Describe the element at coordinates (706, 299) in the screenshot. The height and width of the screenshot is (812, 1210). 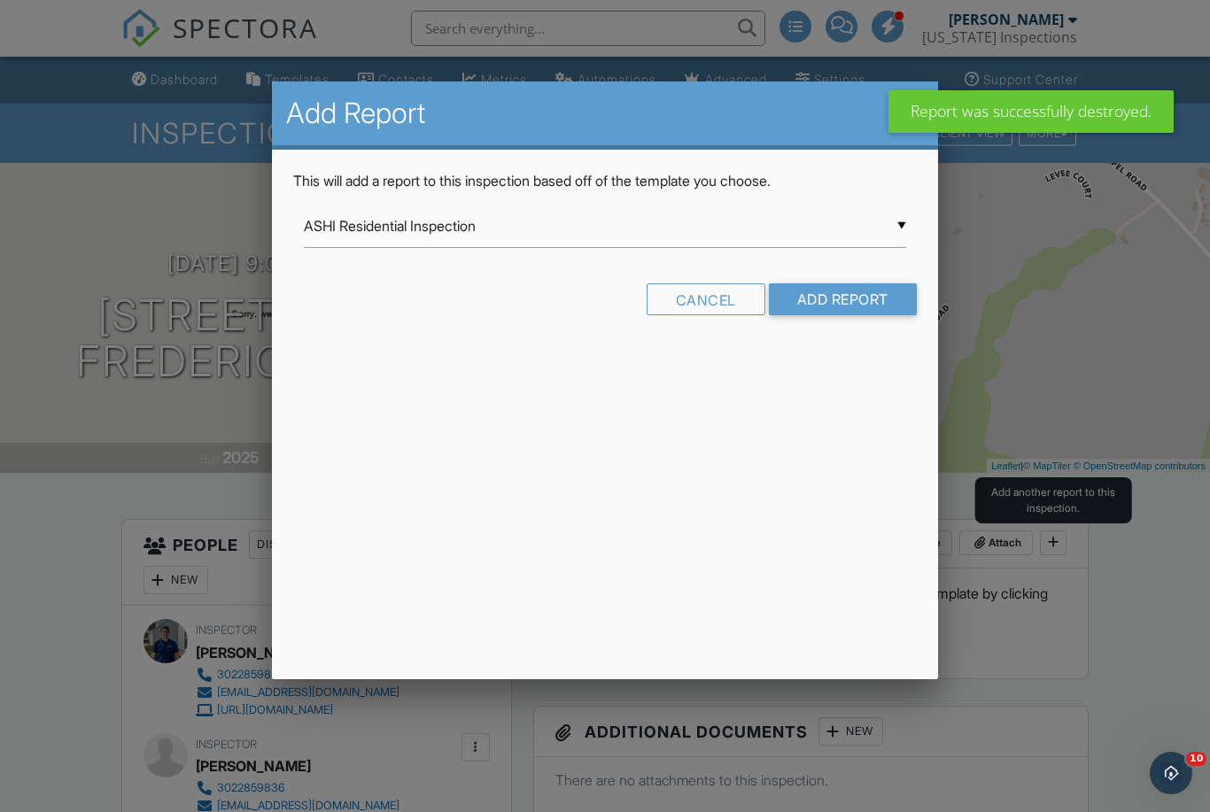
I see `div: Cancel` at that location.